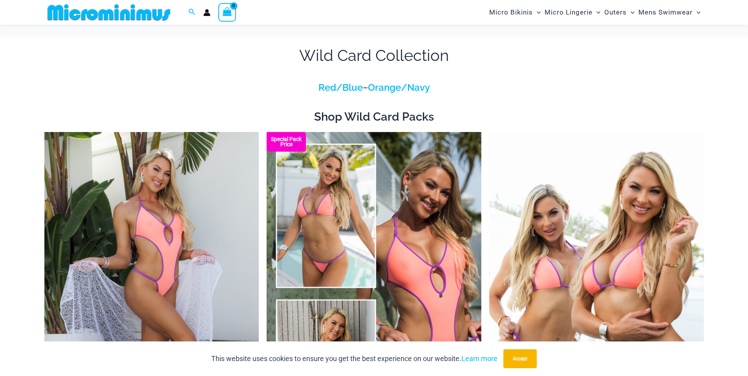 The width and height of the screenshot is (748, 376). Describe the element at coordinates (374, 55) in the screenshot. I see `h1: Wild Card Collection` at that location.